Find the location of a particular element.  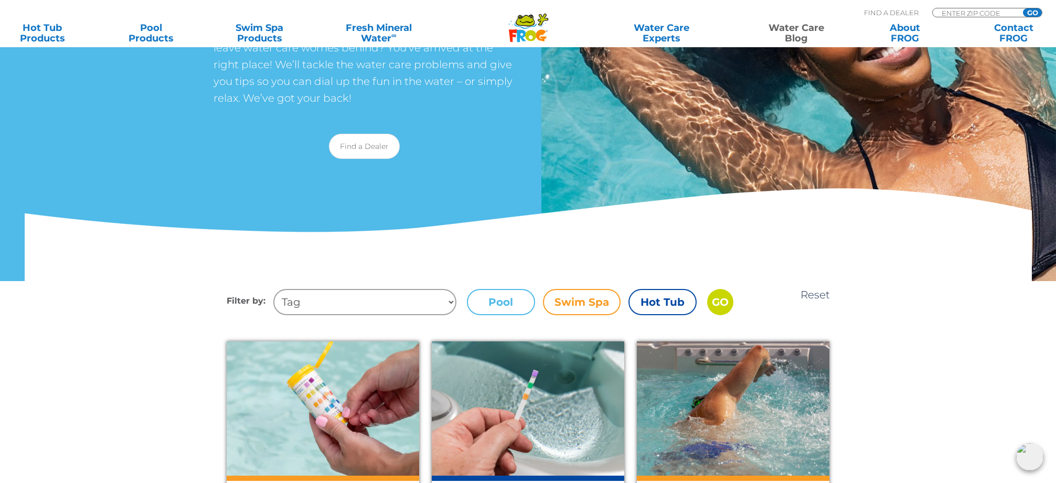

label: Swim Spa is located at coordinates (582, 302).